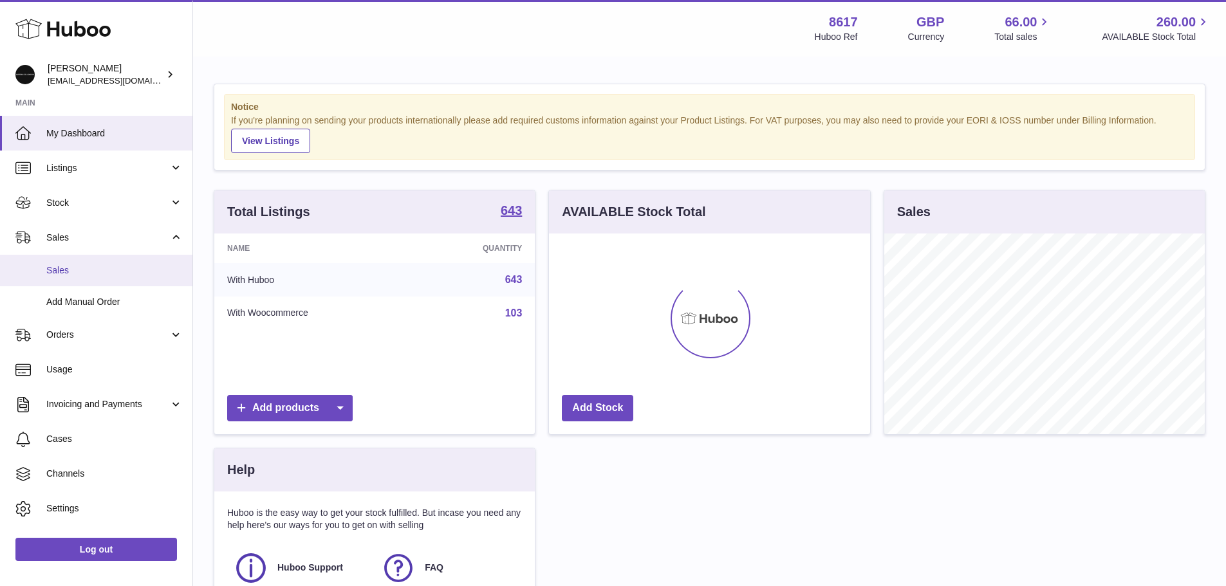  Describe the element at coordinates (633, 212) in the screenshot. I see `h3: AVAILABLE Stock Total` at that location.